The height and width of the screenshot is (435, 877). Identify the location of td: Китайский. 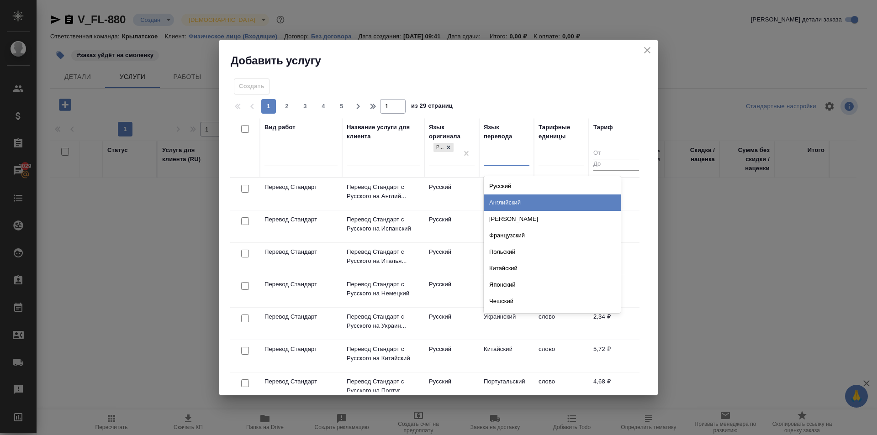
(506, 356).